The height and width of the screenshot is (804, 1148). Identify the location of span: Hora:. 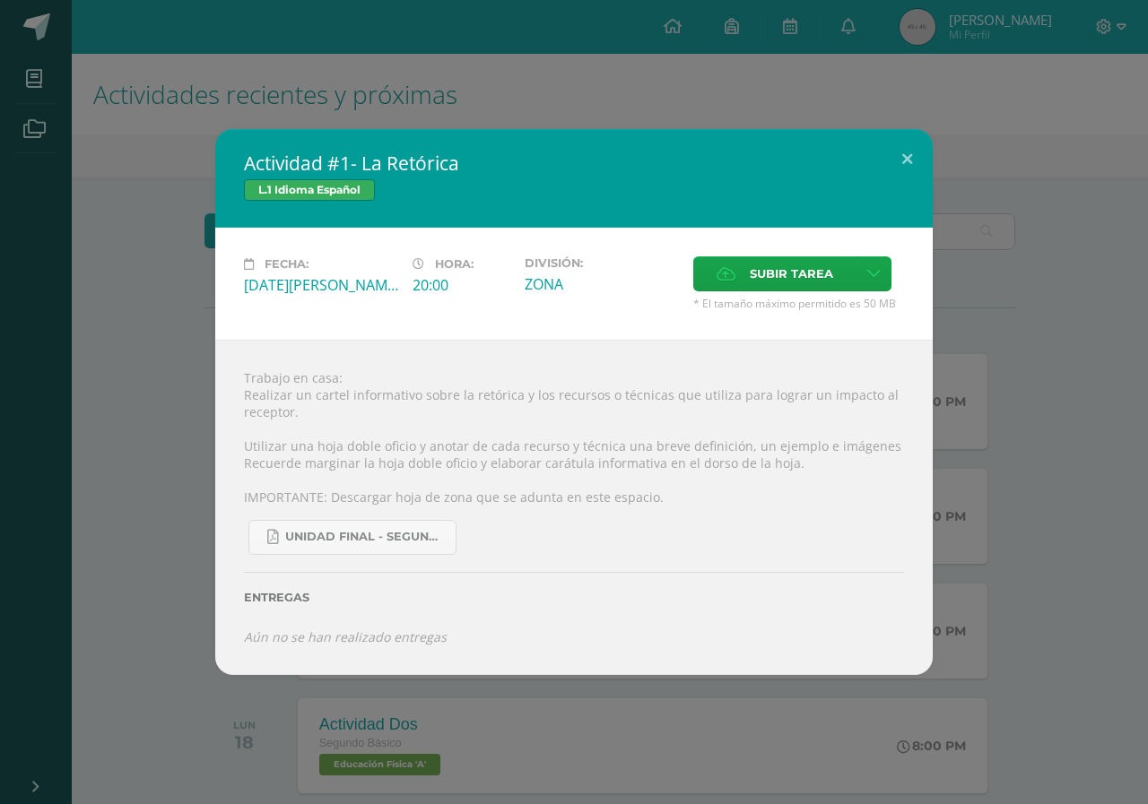
(454, 264).